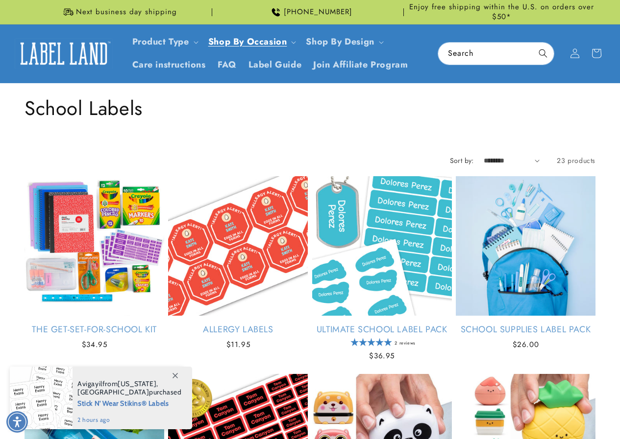  I want to click on a: Care instructions, so click(169, 65).